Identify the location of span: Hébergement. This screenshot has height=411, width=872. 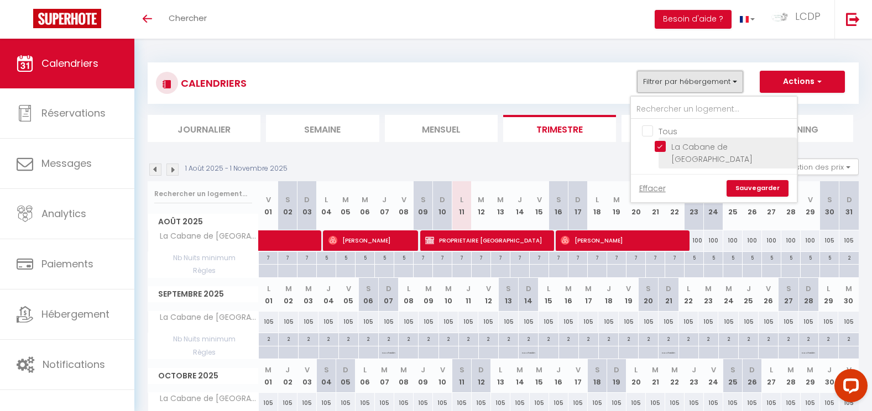
(75, 314).